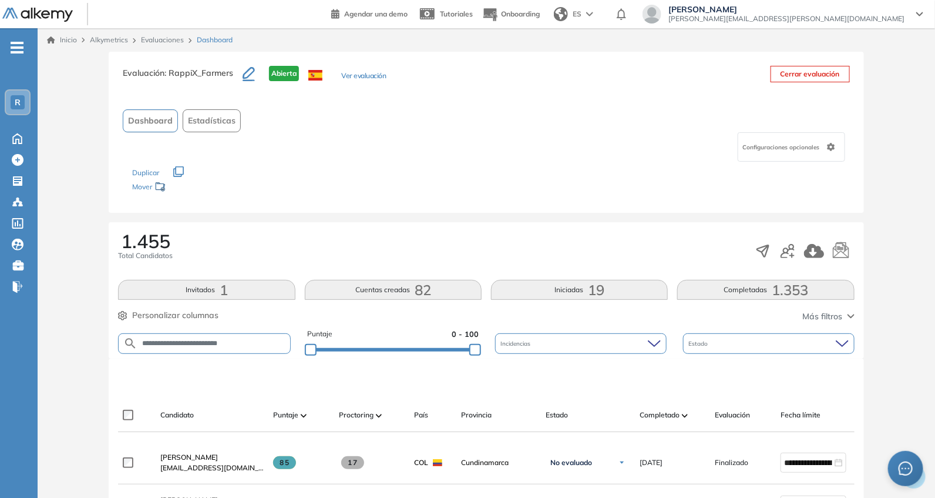 The height and width of the screenshot is (498, 935). I want to click on button: Iniciadas19, so click(579, 290).